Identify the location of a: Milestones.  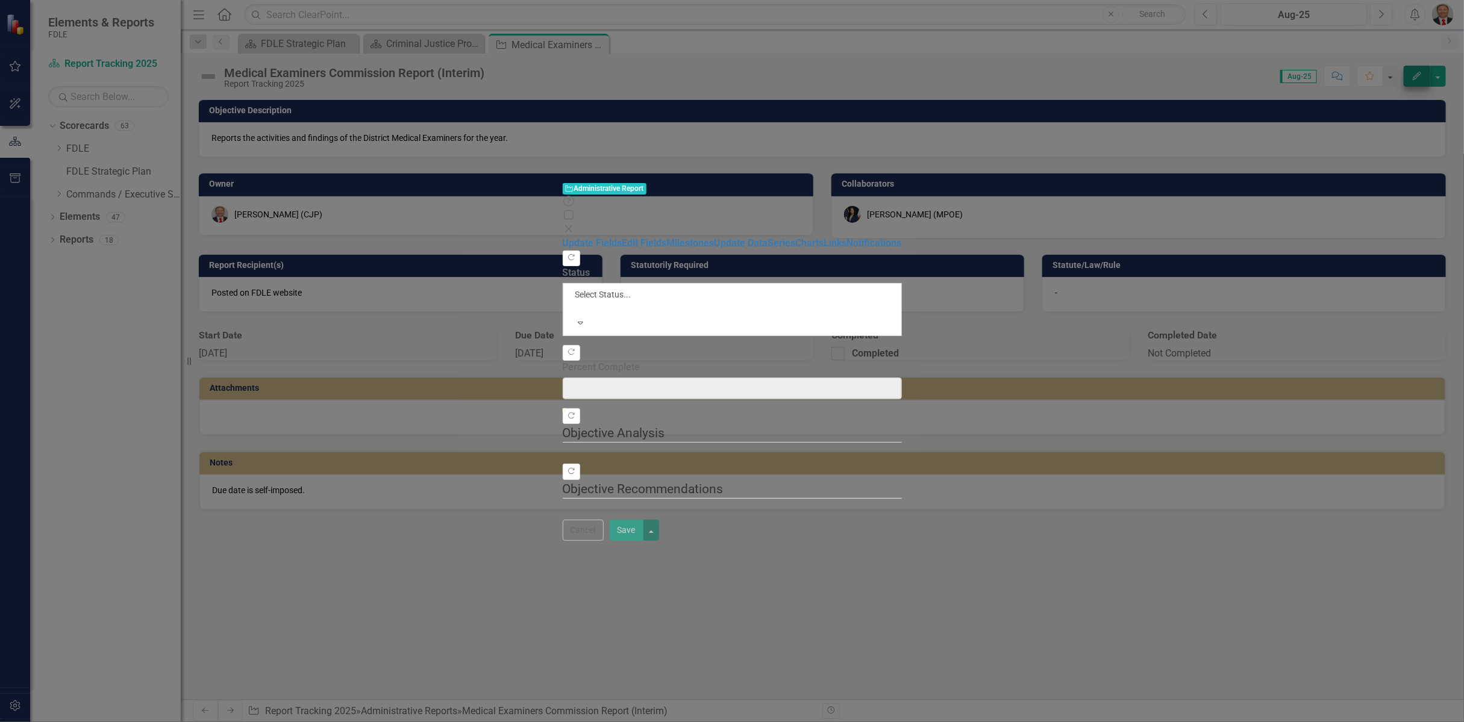
(690, 243).